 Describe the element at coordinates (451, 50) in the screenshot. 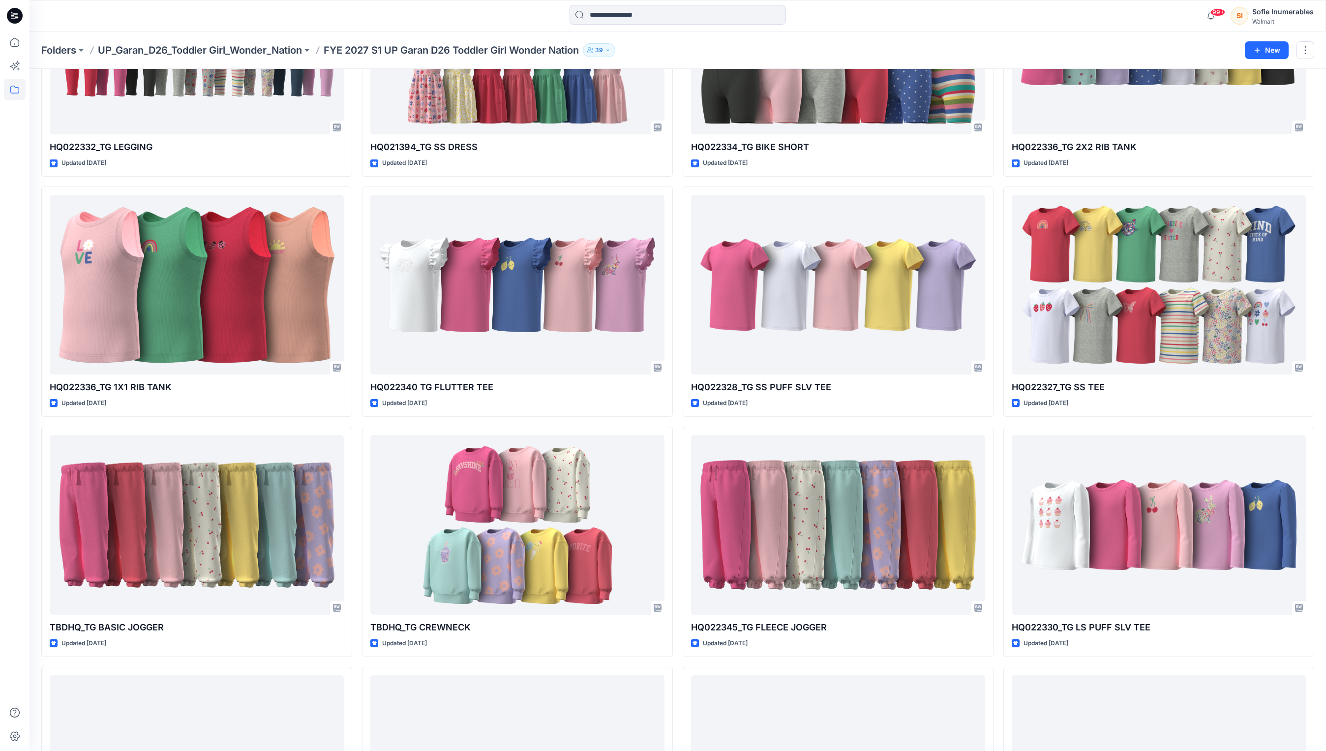

I see `p: FYE 2027 S1 UP Garan D26 Toddler Girl Wonder Nation` at that location.